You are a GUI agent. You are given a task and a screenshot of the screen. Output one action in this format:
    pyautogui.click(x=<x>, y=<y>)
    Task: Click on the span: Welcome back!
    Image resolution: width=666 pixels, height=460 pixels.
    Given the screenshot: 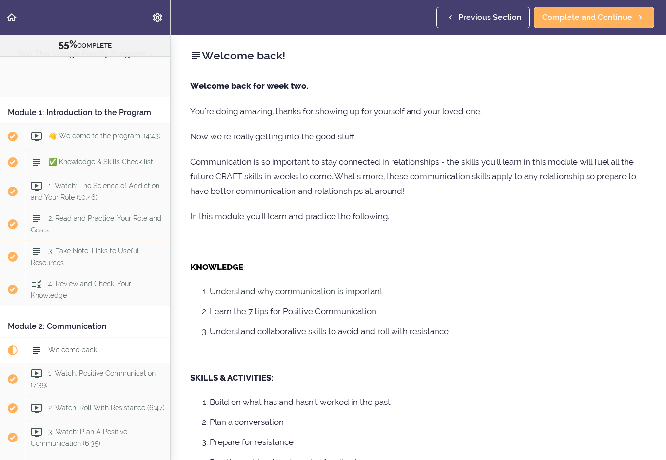 What is the action you would take?
    pyautogui.click(x=73, y=350)
    